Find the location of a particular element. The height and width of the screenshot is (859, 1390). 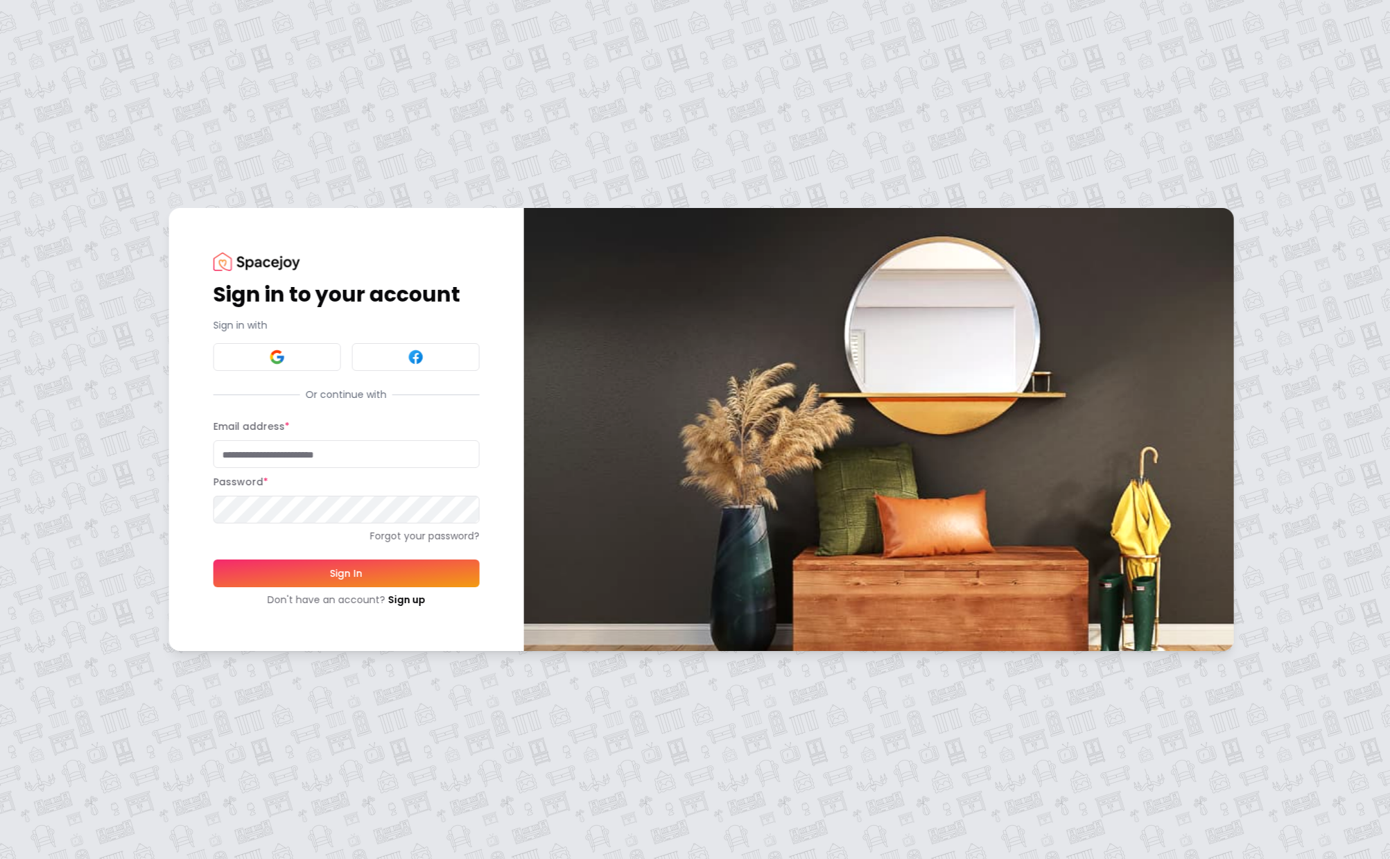

span: Or continue with is located at coordinates (346, 395).